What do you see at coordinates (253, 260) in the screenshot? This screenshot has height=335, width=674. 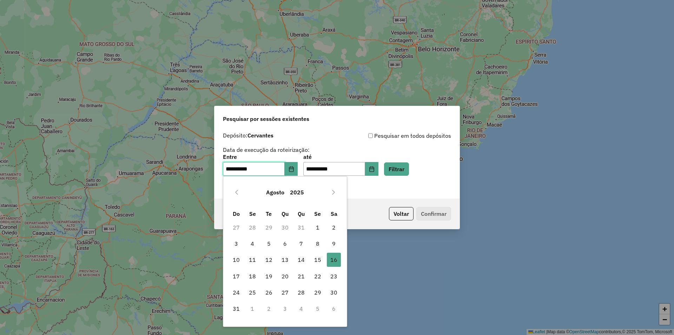 I see `span: 11` at bounding box center [253, 260].